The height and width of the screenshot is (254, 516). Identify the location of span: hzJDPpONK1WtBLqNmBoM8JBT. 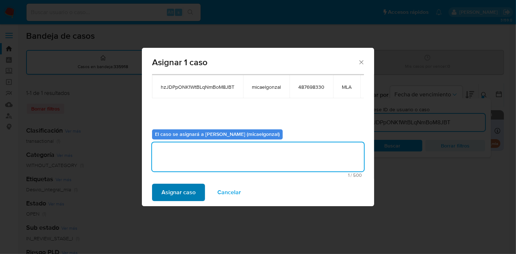
(197, 87).